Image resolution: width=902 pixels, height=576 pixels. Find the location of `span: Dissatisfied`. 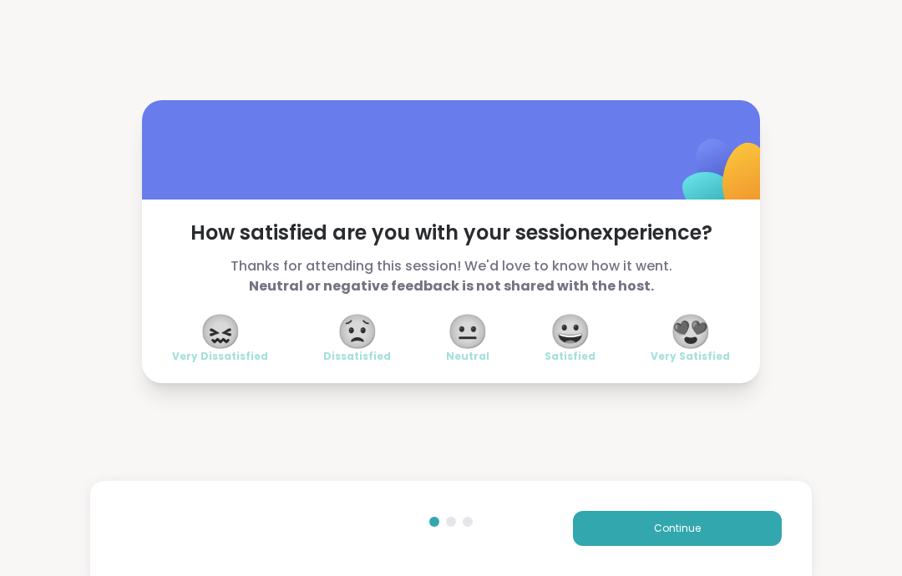

span: Dissatisfied is located at coordinates (357, 357).